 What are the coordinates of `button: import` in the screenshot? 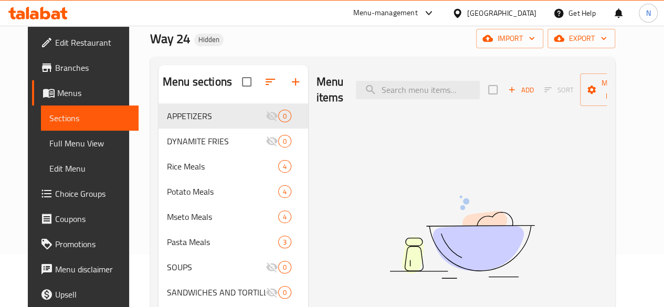 It's located at (510, 38).